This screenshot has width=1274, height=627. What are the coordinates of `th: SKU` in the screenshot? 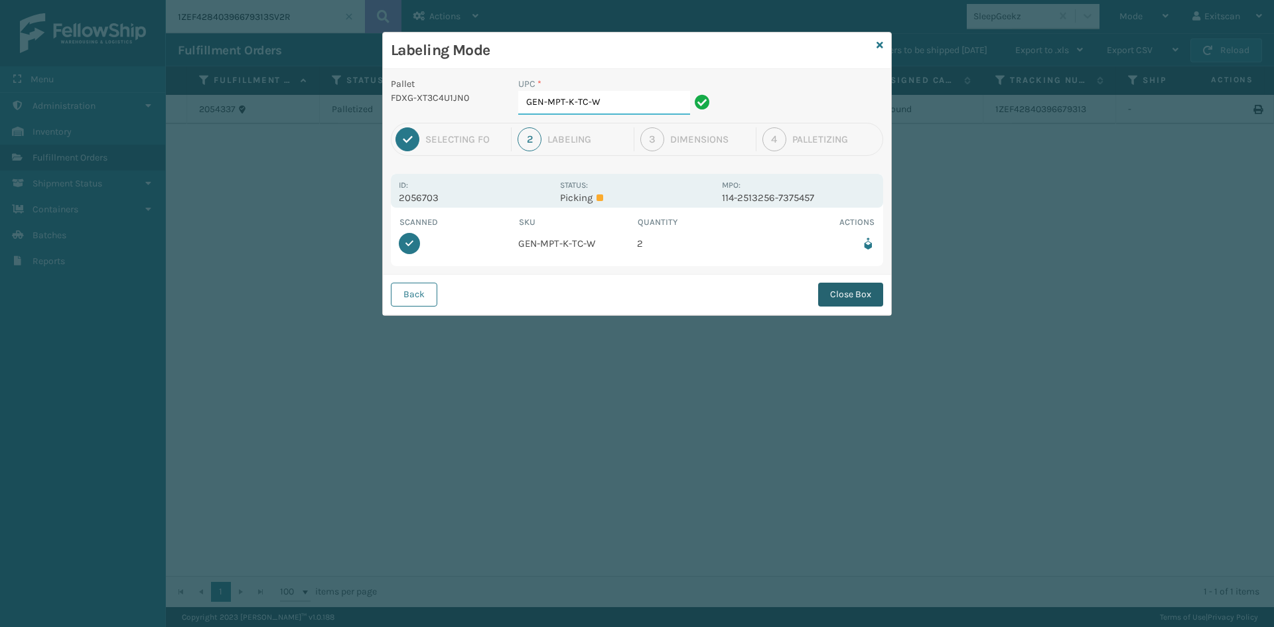 It's located at (578, 222).